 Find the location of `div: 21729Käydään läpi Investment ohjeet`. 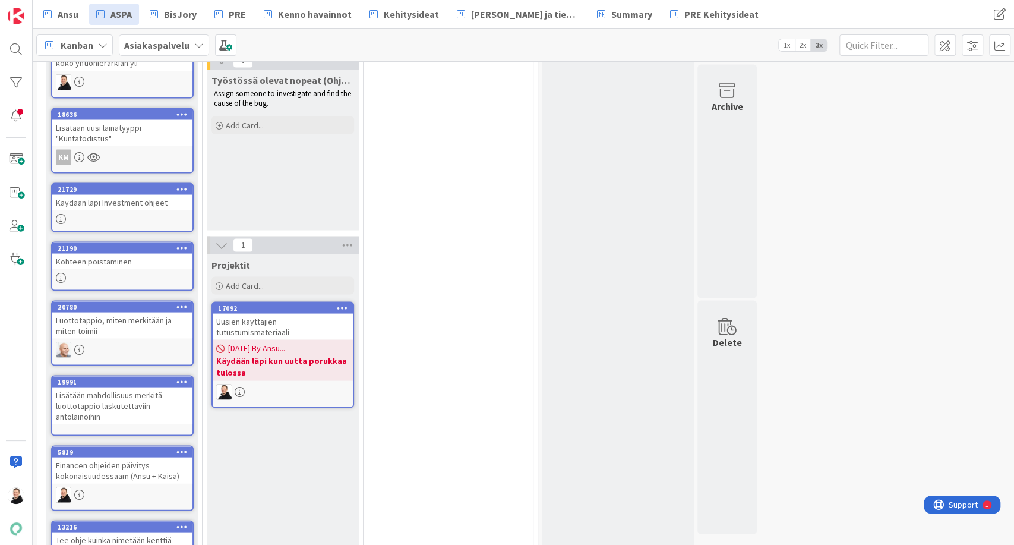

div: 21729Käydään läpi Investment ohjeet is located at coordinates (122, 197).